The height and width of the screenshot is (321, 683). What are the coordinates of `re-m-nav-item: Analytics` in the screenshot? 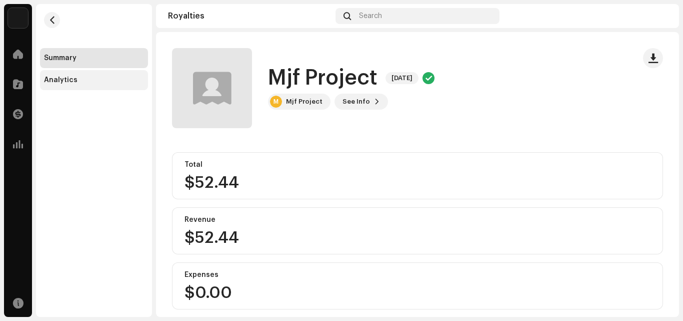 It's located at (94, 80).